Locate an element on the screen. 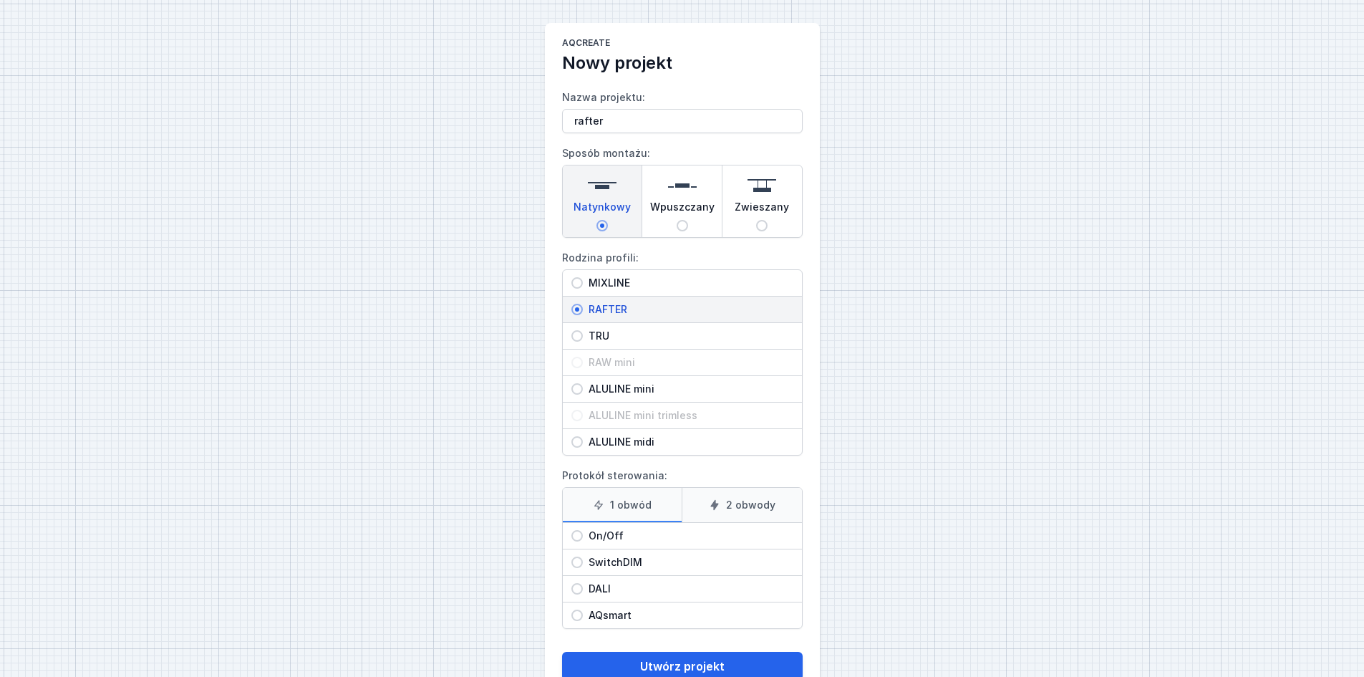  input: Nazwa projektu: is located at coordinates (682, 121).